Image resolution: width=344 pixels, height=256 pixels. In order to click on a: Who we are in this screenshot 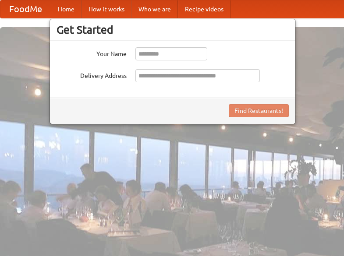, I will do `click(155, 9)`.